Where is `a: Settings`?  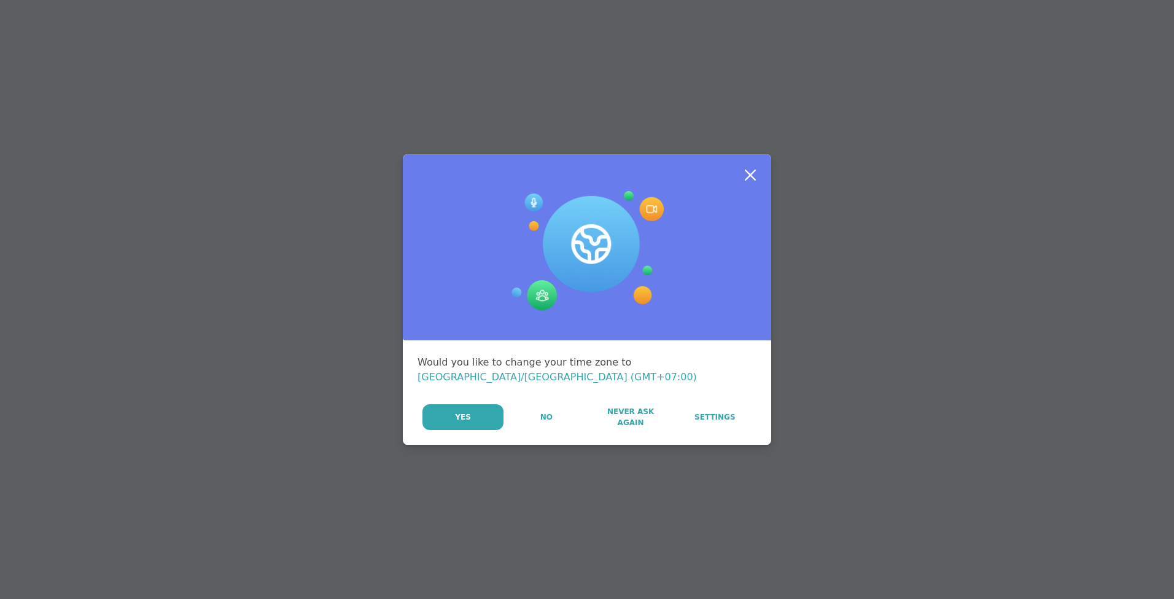
a: Settings is located at coordinates (715, 417).